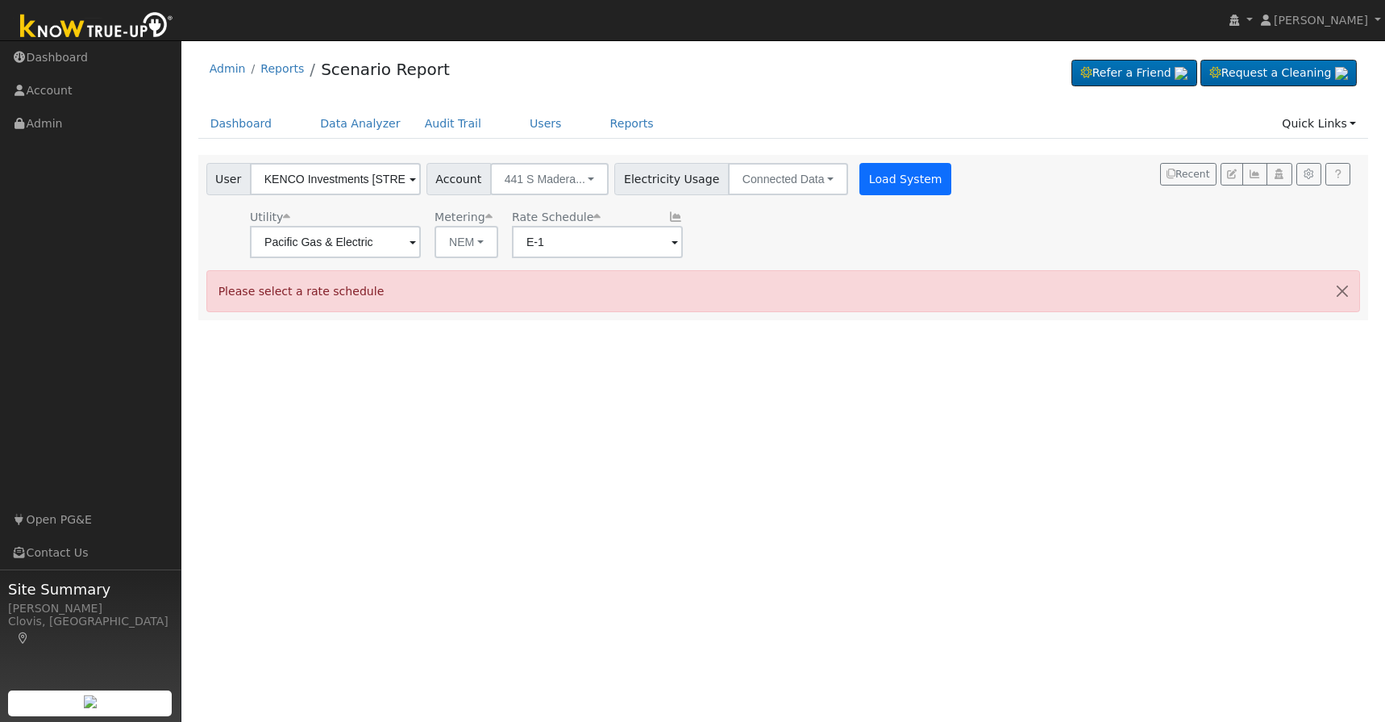 The height and width of the screenshot is (722, 1385). What do you see at coordinates (1308, 174) in the screenshot?
I see `button: Settings` at bounding box center [1308, 174].